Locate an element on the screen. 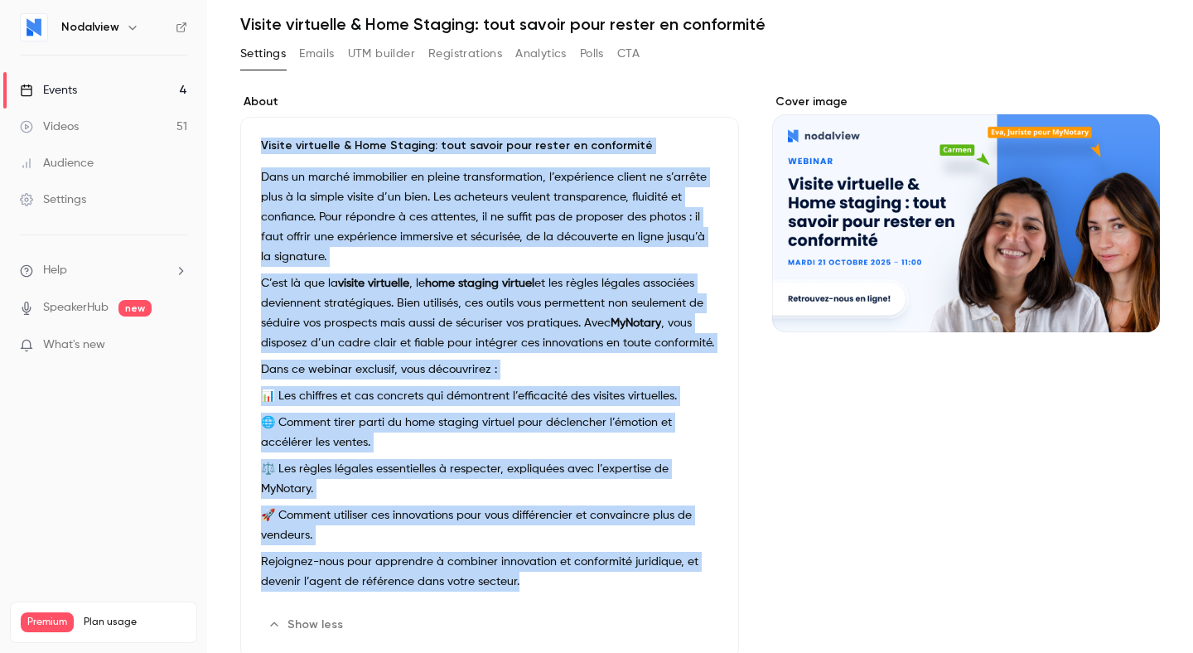 This screenshot has width=1193, height=653. button: UTM builder is located at coordinates (381, 54).